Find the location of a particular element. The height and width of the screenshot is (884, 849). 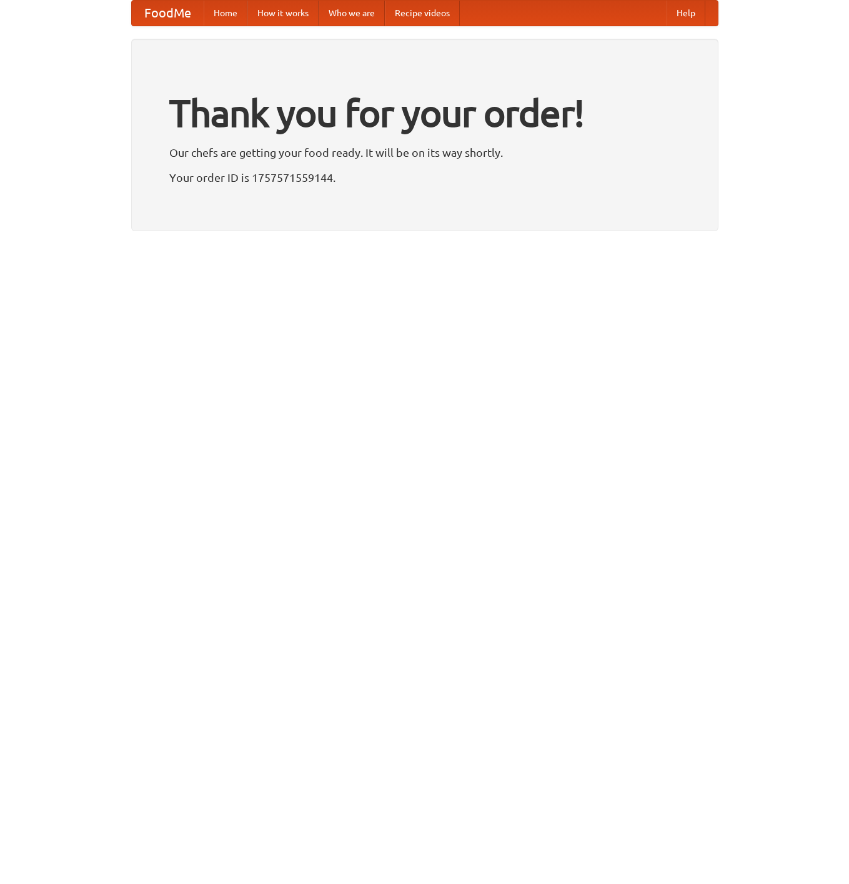

h1: Thank you for your order! is located at coordinates (425, 113).